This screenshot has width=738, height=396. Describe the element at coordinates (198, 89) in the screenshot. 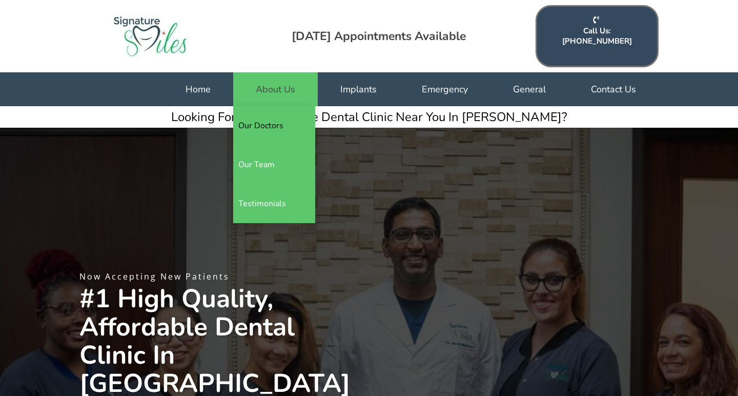

I see `a: Home` at that location.